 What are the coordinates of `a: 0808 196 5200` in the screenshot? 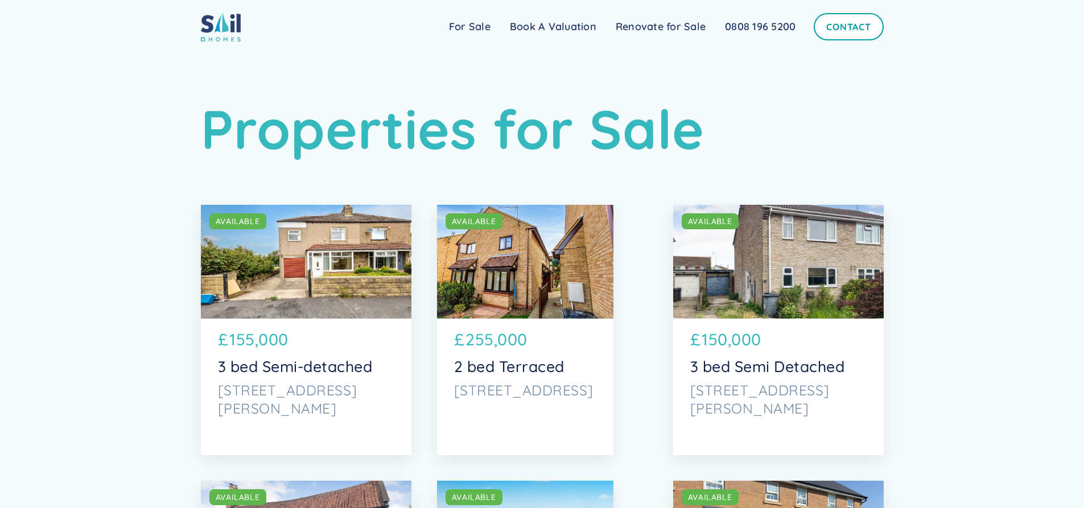 It's located at (760, 27).